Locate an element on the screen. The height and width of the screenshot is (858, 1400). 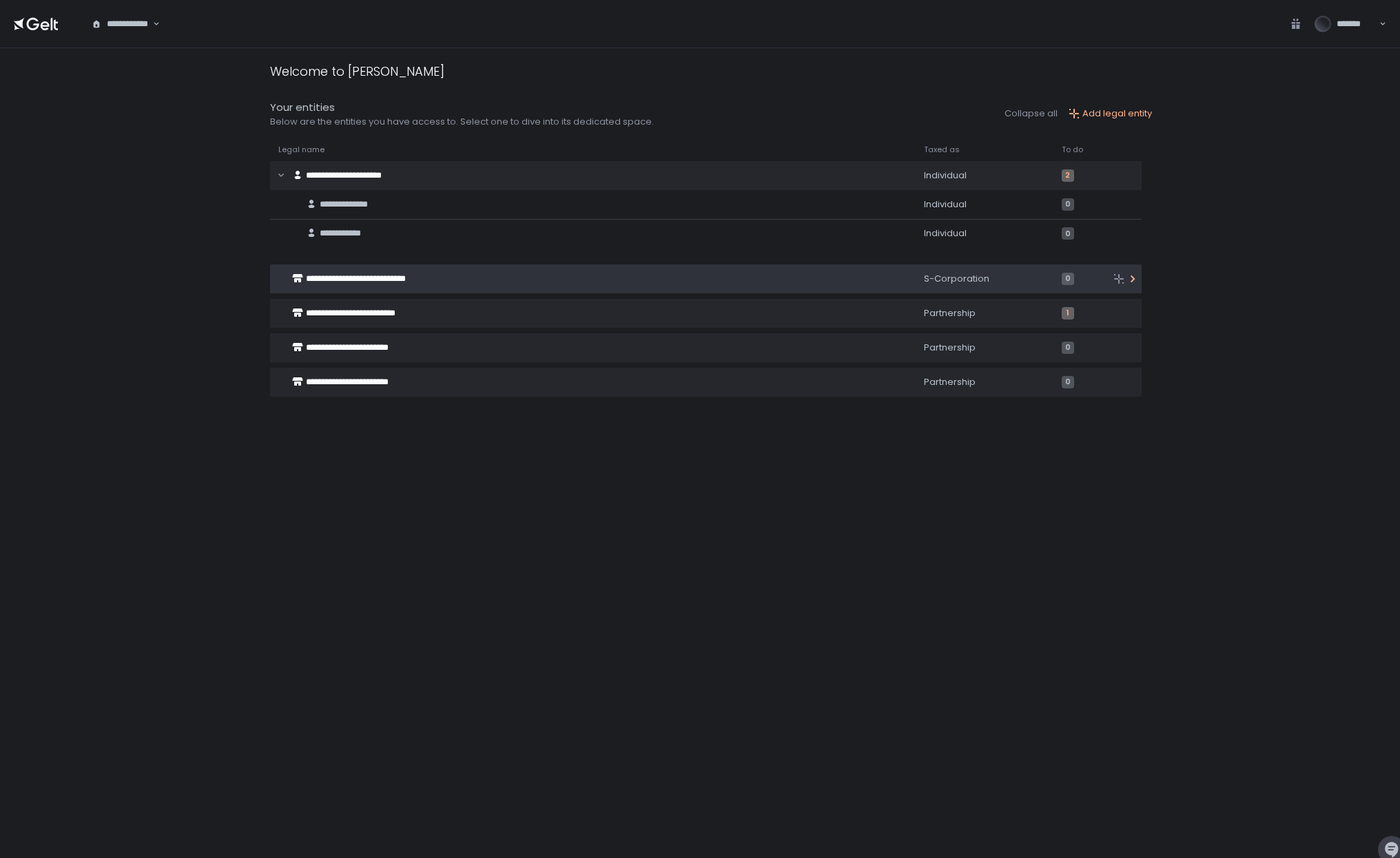
div: Add legal entity is located at coordinates (1109, 114).